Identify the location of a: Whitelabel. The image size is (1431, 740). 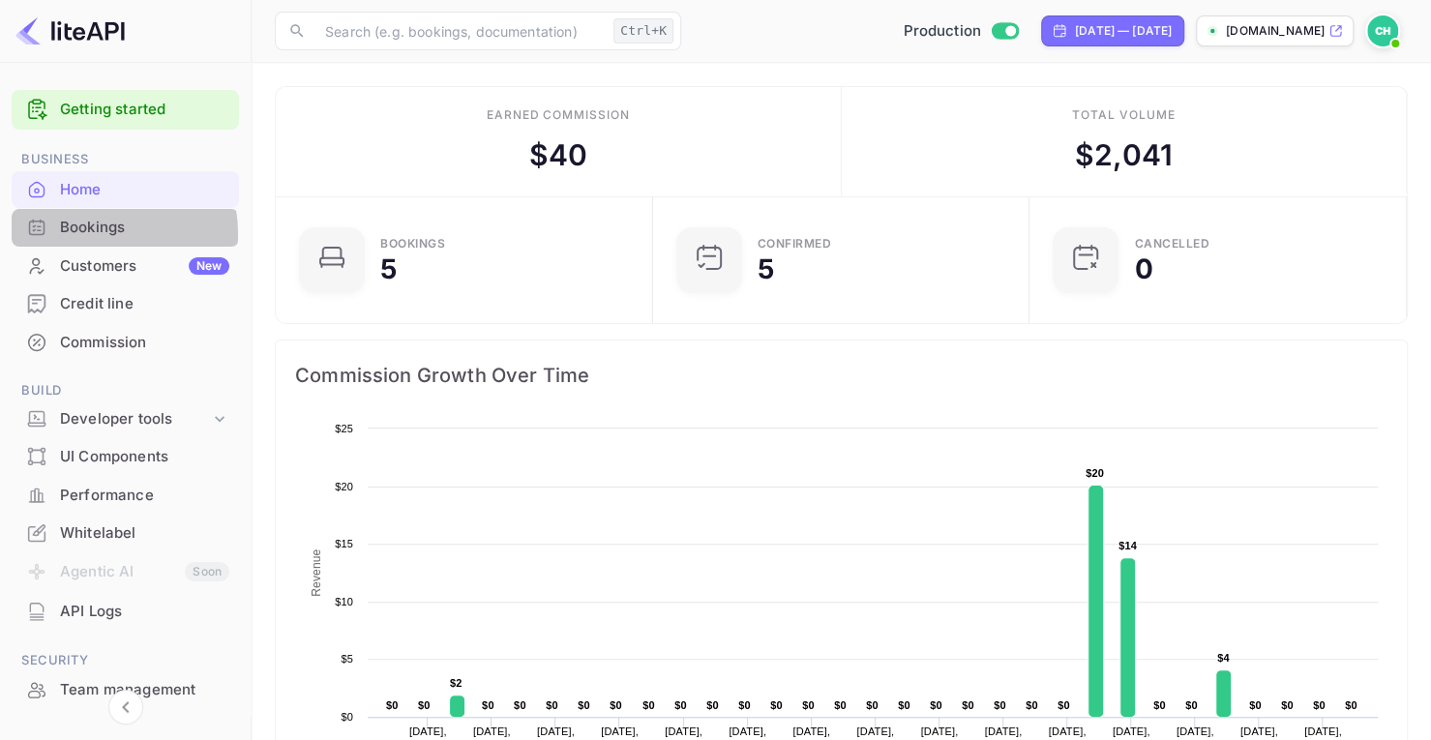
(125, 532).